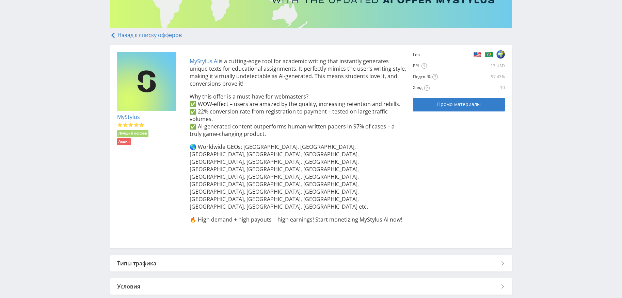  I want to click on span: Промо-материалы, so click(459, 104).